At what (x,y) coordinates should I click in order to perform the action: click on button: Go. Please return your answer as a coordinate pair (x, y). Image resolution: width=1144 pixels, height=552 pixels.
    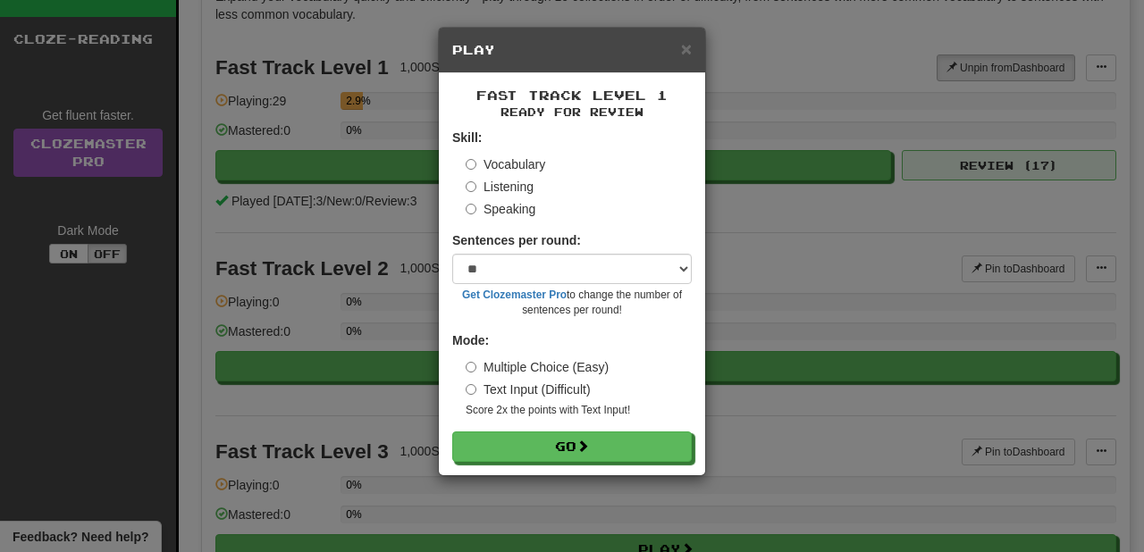
    Looking at the image, I should click on (572, 447).